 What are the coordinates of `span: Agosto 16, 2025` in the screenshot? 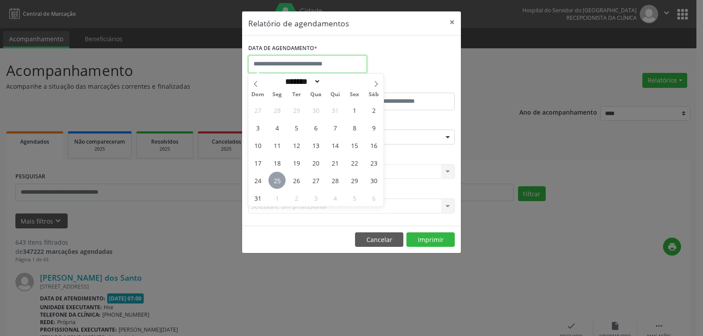 It's located at (374, 145).